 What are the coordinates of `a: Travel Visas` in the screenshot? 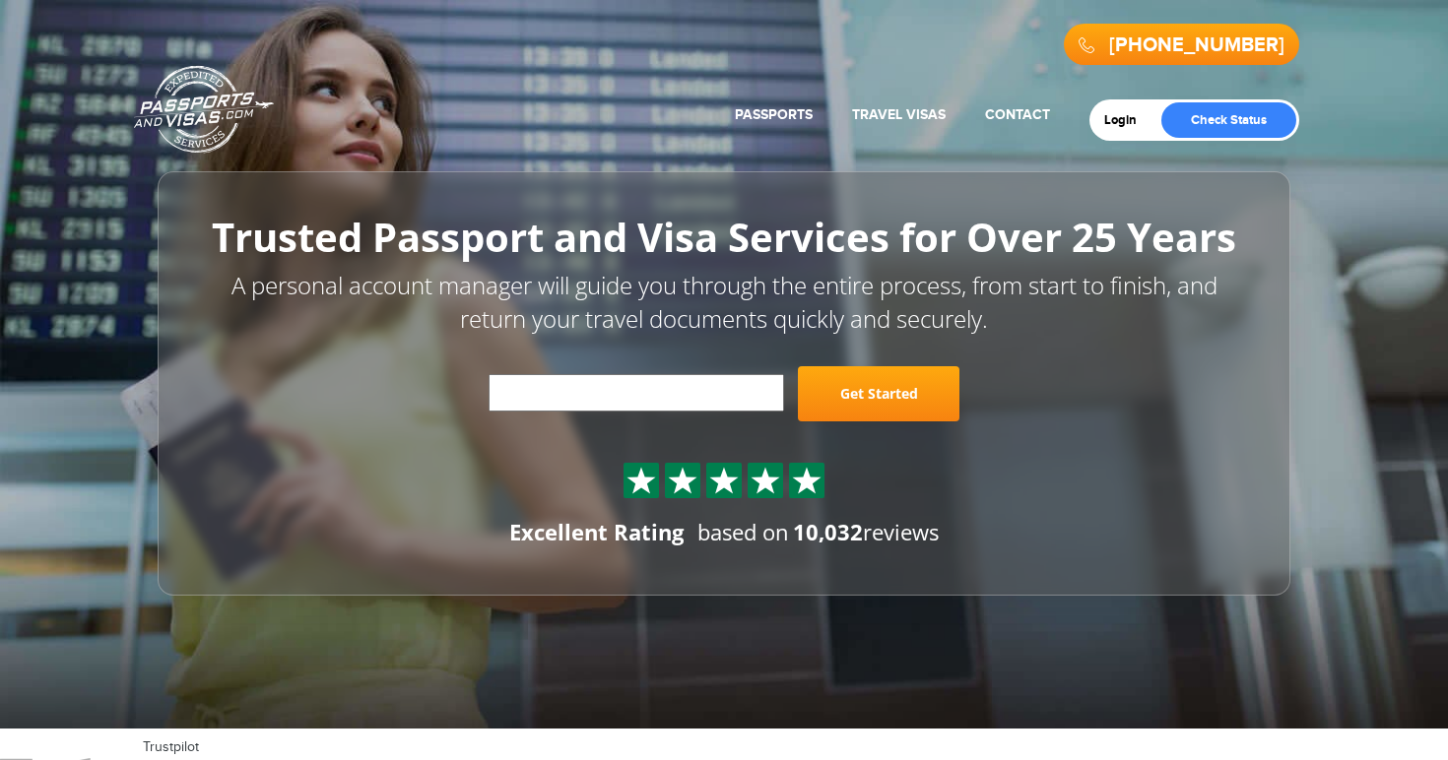 It's located at (898, 114).